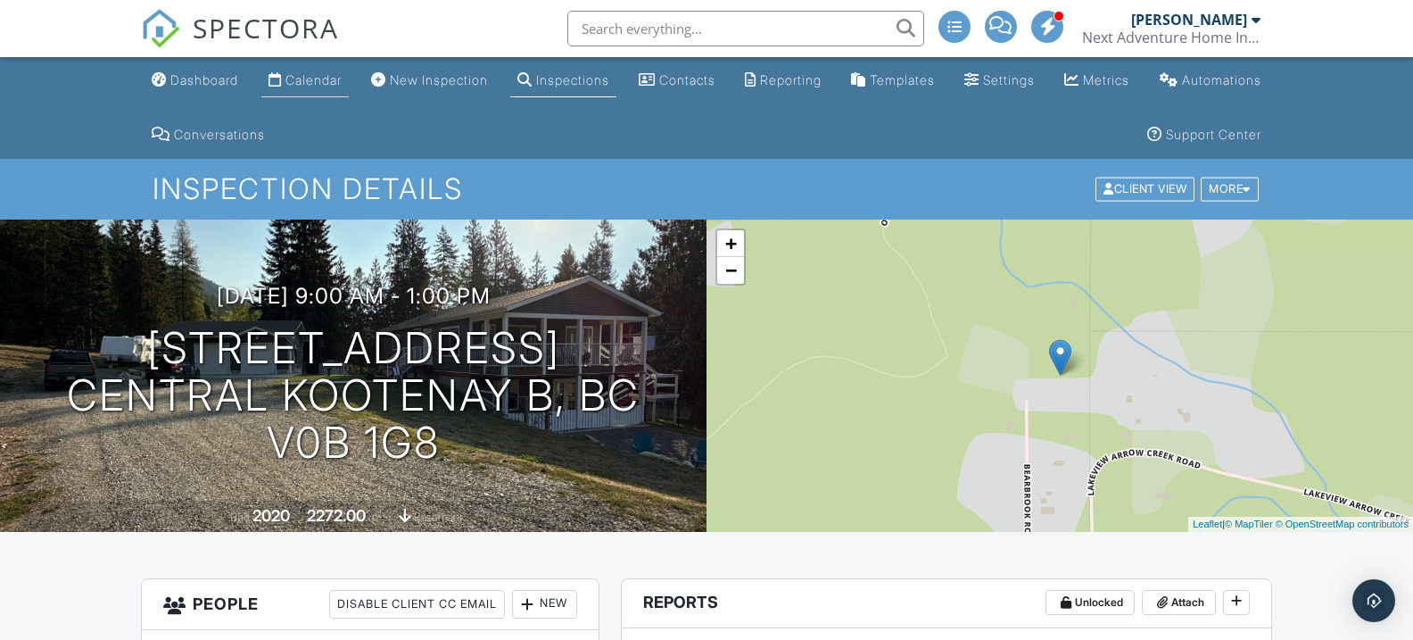  What do you see at coordinates (1342, 524) in the screenshot?
I see `a: © OpenStreetMap contributors` at bounding box center [1342, 524].